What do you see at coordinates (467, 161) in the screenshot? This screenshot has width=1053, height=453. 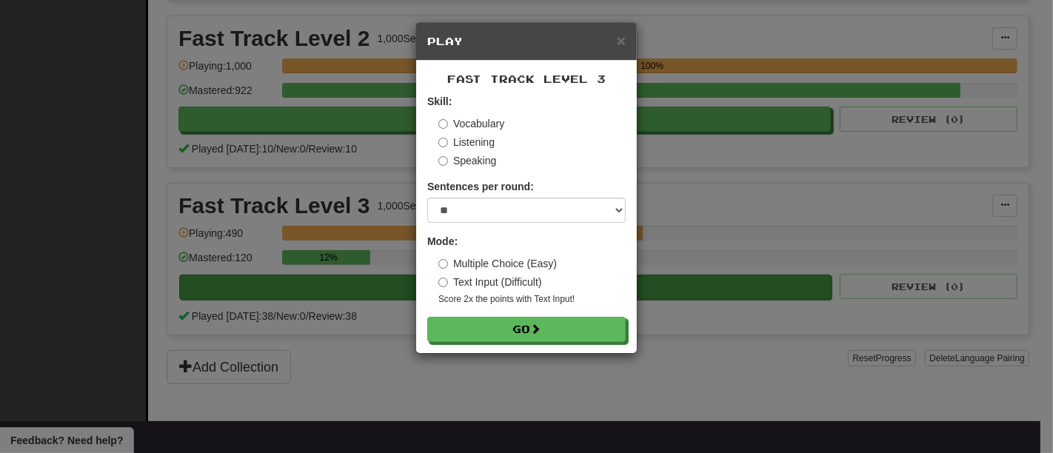 I see `label: Speaking` at bounding box center [467, 161].